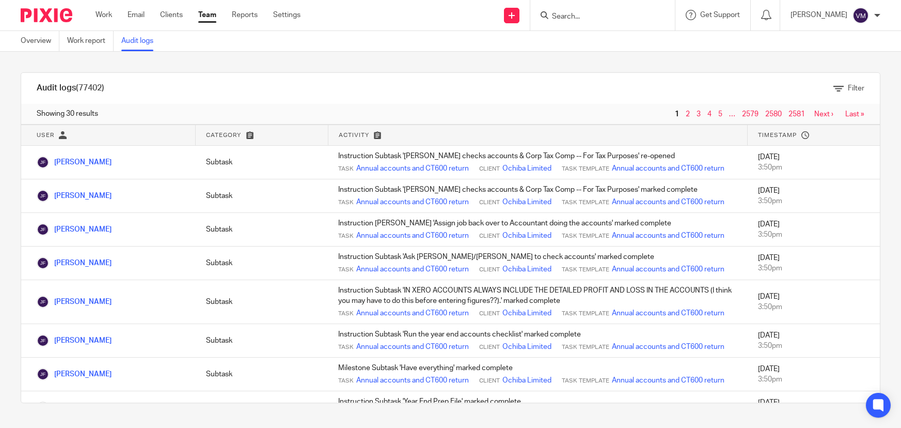 The image size is (901, 428). I want to click on span: 1, so click(677, 114).